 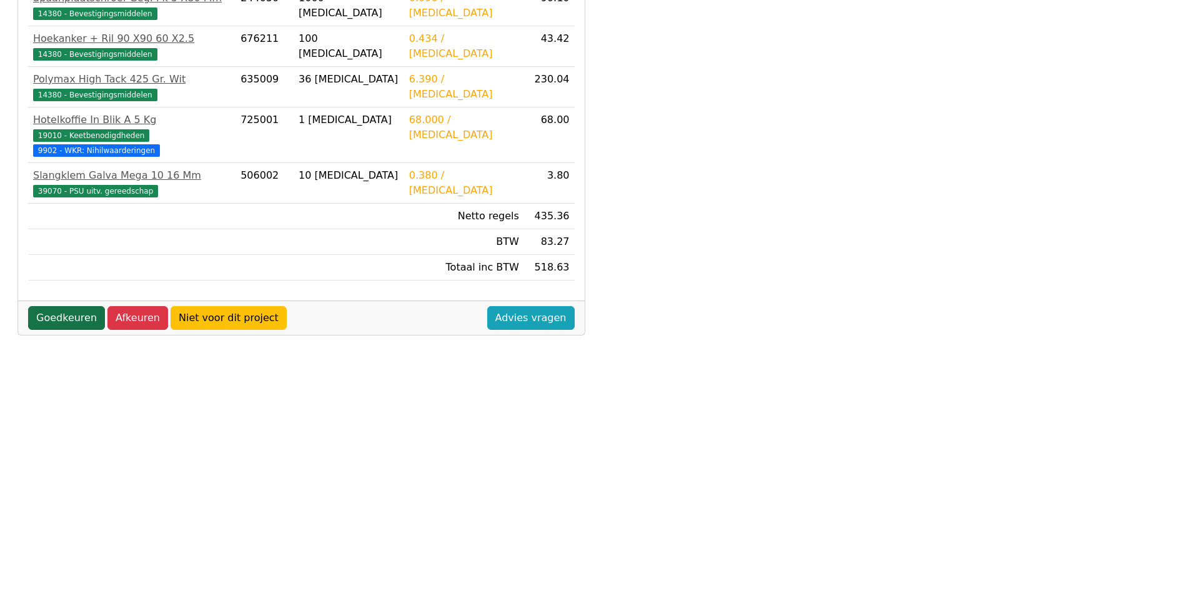 I want to click on div: Hoekanker + Ril 90 X90 60 X2.5, so click(x=132, y=39).